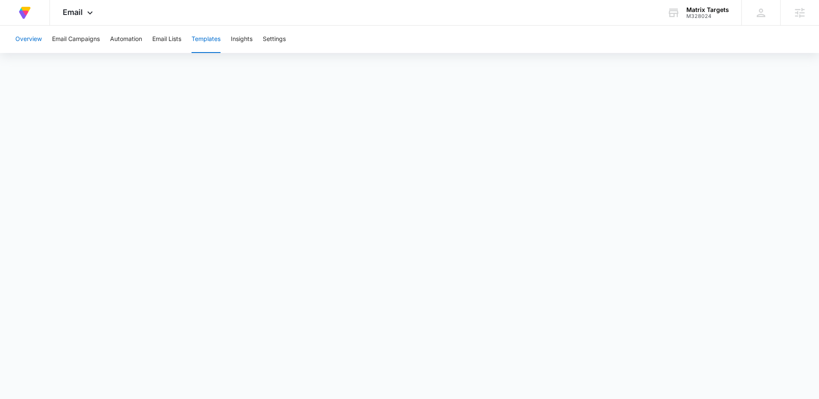 The image size is (819, 399). I want to click on button: Templates, so click(206, 39).